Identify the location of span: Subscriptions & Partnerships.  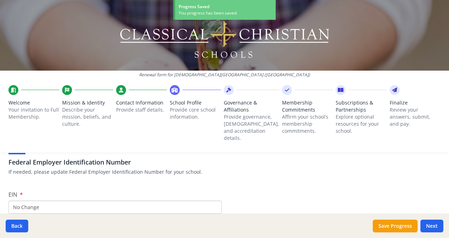
(361, 106).